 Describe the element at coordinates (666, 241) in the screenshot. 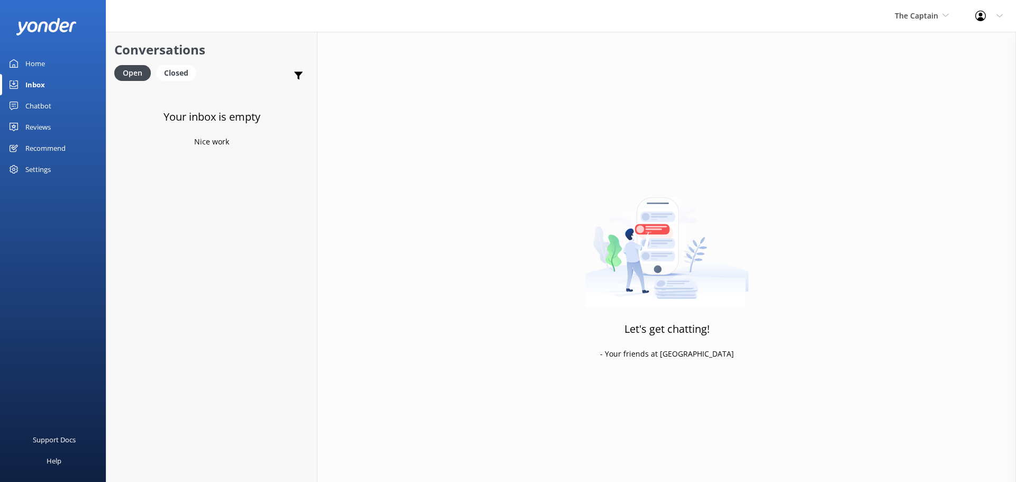

I see `img: artwork of a man stealing a conversation from at giant smartphone` at that location.